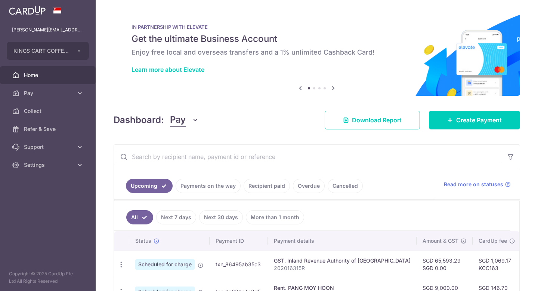 Image resolution: width=538 pixels, height=291 pixels. Describe the element at coordinates (49, 147) in the screenshot. I see `span: Support` at that location.